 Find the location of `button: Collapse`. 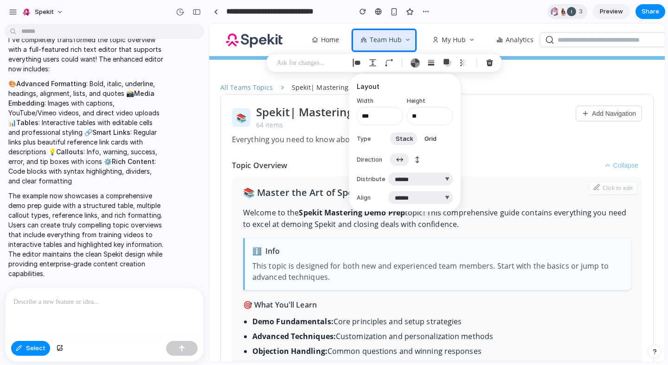

button: Collapse is located at coordinates (412, 142).